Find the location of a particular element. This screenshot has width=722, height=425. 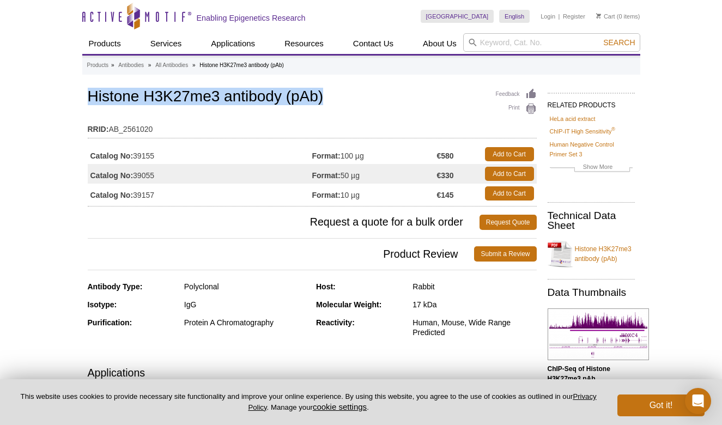

td: 10 µg is located at coordinates (375, 194).